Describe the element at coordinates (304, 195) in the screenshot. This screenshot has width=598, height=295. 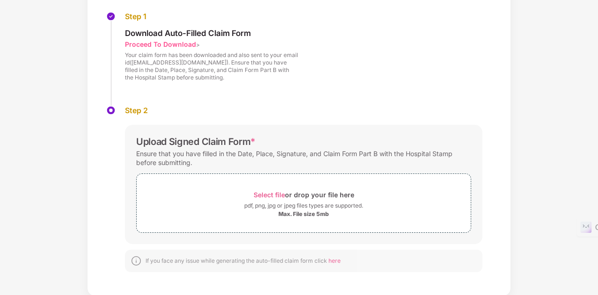
I see `div: or drop your file here` at that location.